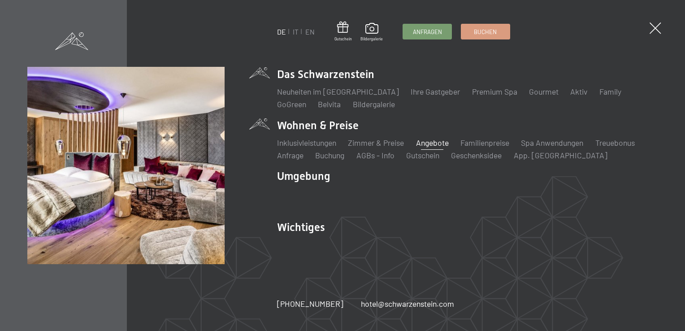  I want to click on a: Spa Anwendungen, so click(552, 143).